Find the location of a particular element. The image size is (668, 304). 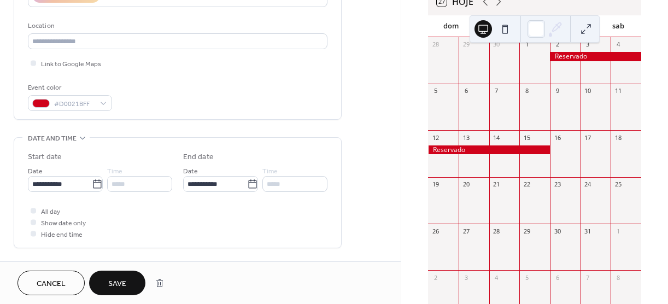

div: 19 is located at coordinates (435, 184).